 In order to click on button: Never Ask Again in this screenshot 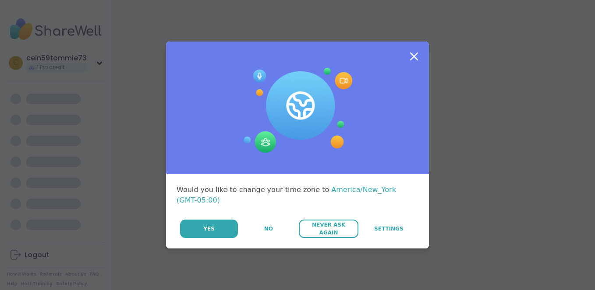, I will do `click(328, 229)`.